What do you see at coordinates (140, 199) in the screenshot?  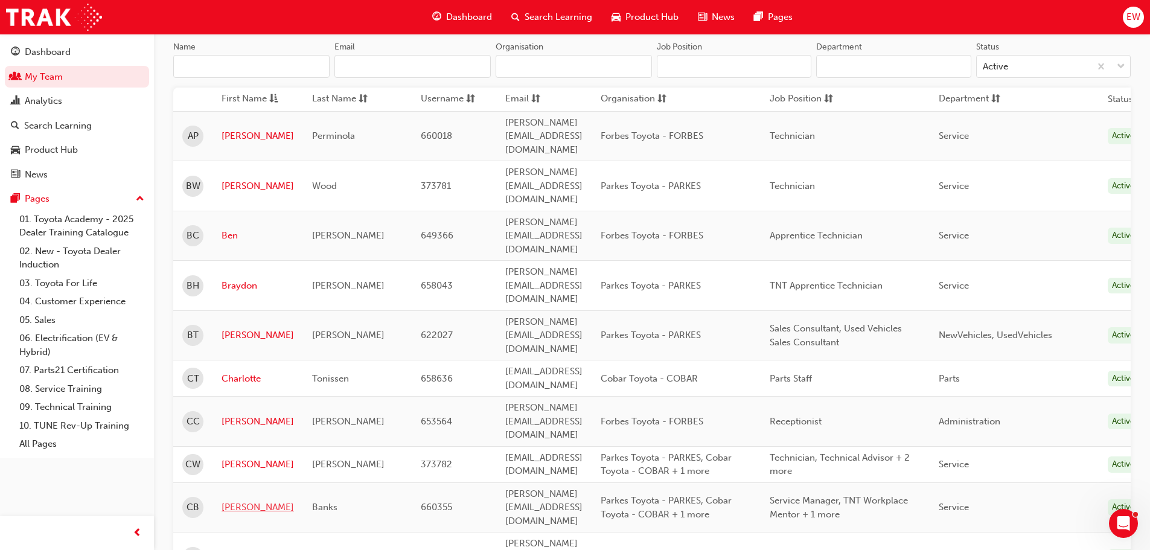 I see `span: up-icon` at bounding box center [140, 199].